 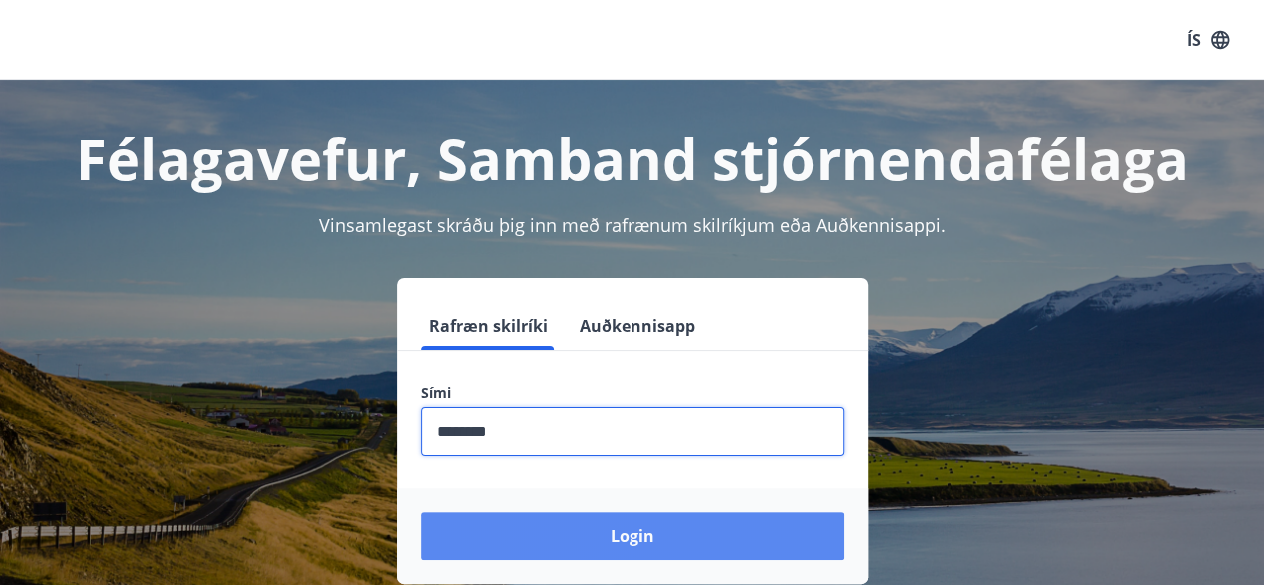 What do you see at coordinates (488, 326) in the screenshot?
I see `button: Rafræn skilríki` at bounding box center [488, 326].